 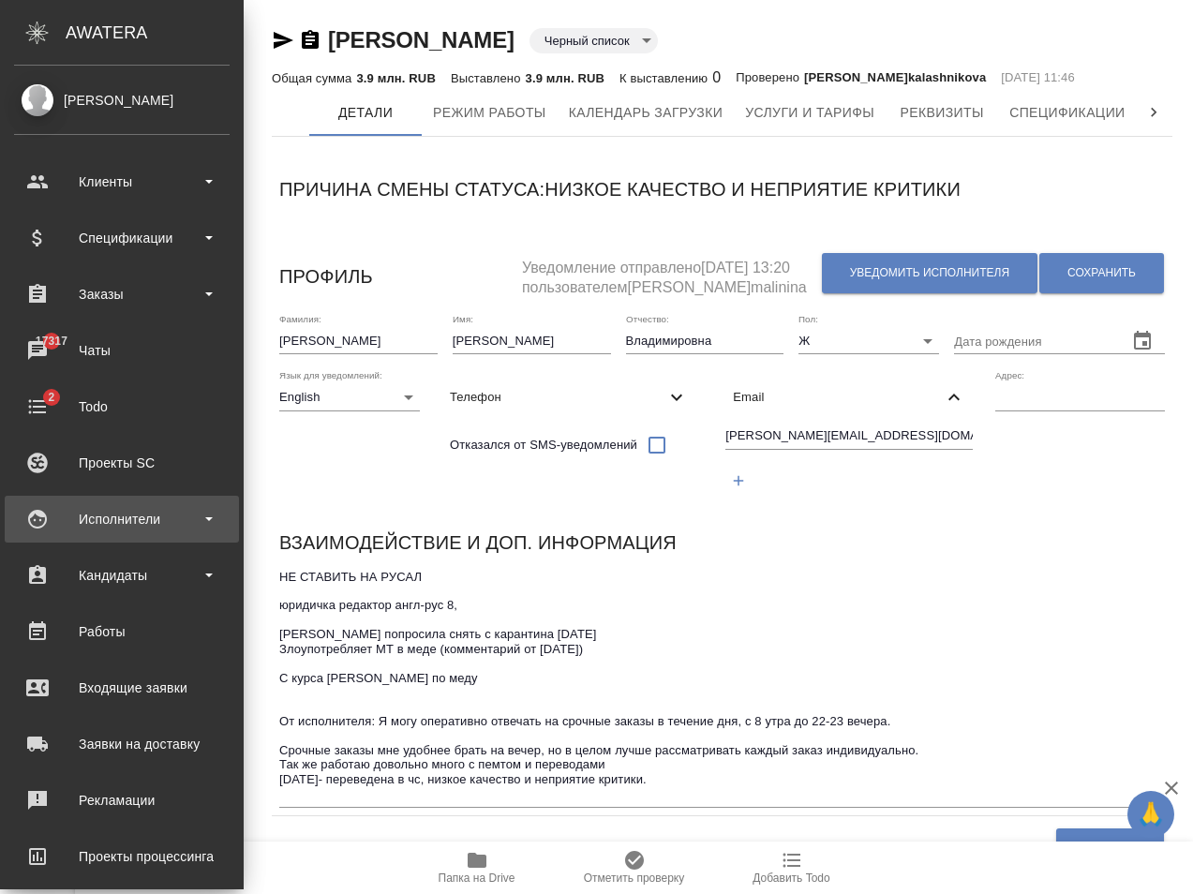 I want to click on span: Услуги и тарифы, so click(x=810, y=112).